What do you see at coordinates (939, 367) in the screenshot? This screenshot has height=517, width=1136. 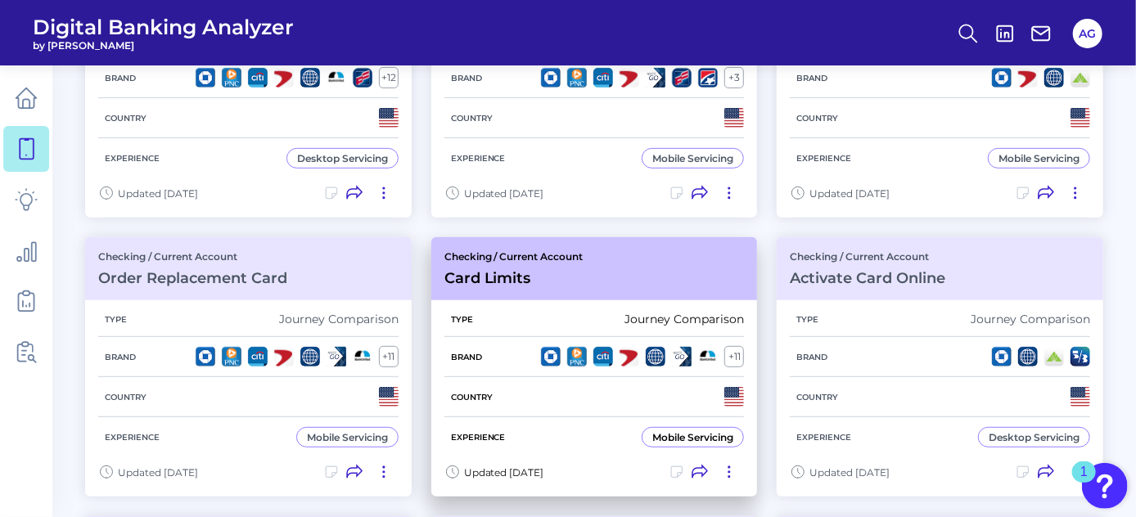 I see `a: Checking / Current AccountActivate Card OnlineTypeJourney ComparisonBrandCountryExperienceDesktop...` at bounding box center [939, 367].